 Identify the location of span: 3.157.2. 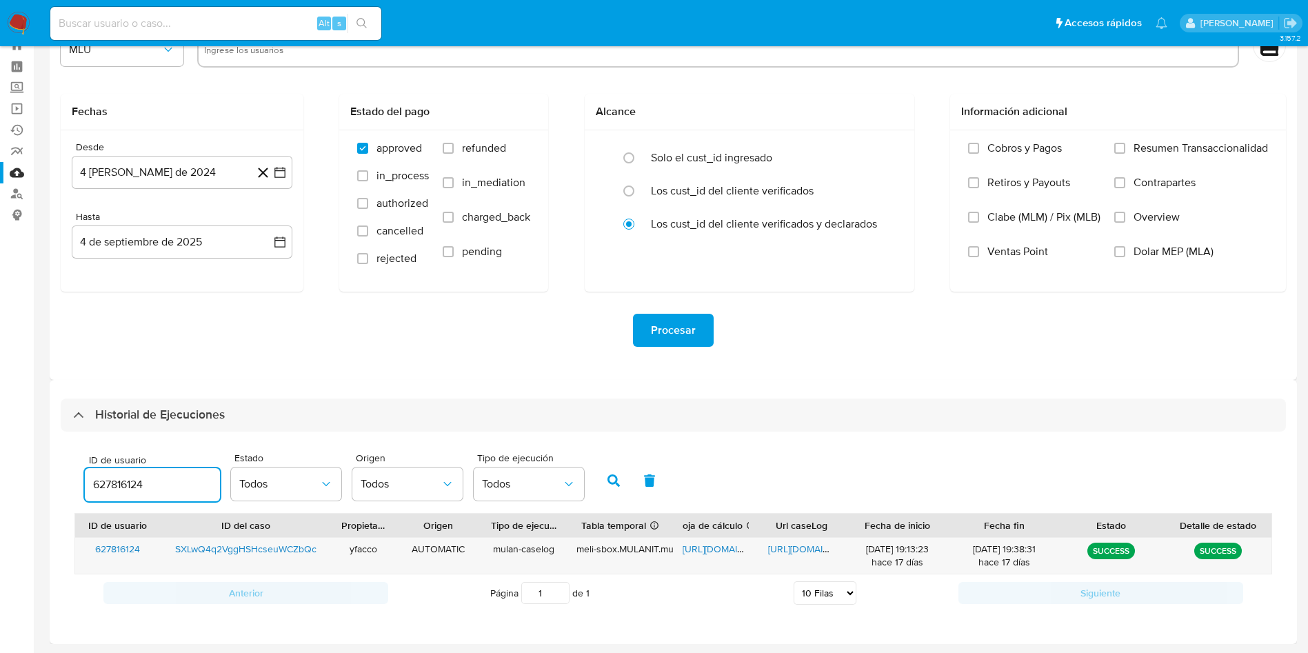
(1290, 38).